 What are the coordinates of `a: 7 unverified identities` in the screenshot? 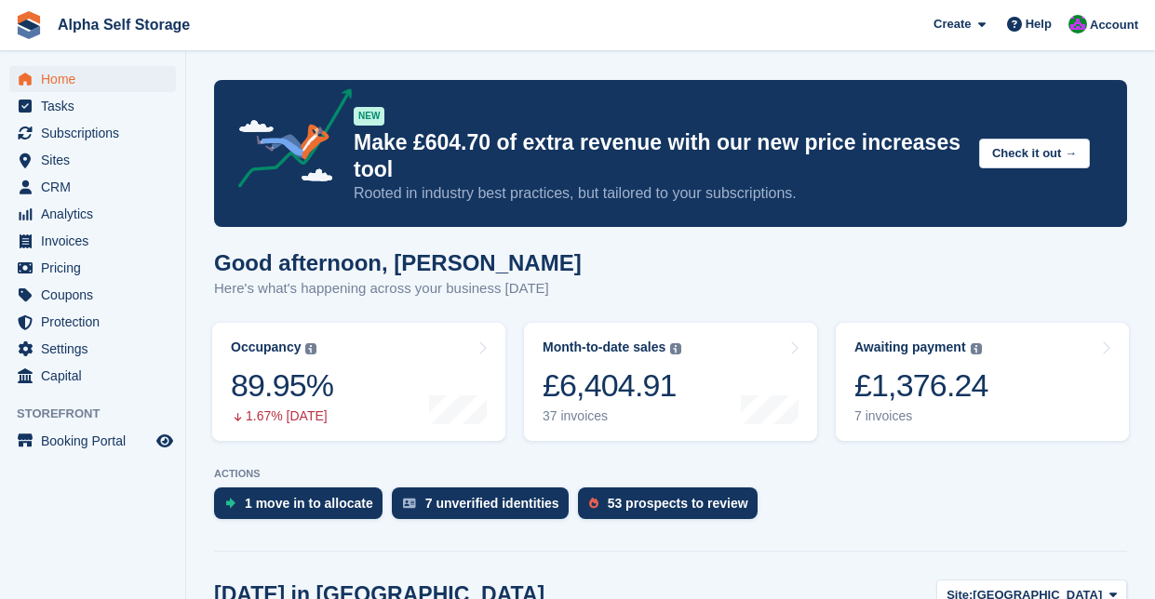 It's located at (485, 508).